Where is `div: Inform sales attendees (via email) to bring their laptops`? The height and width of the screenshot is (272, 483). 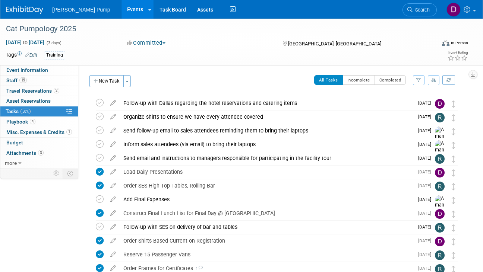
div: Inform sales attendees (via email) to bring their laptops is located at coordinates (266, 145).